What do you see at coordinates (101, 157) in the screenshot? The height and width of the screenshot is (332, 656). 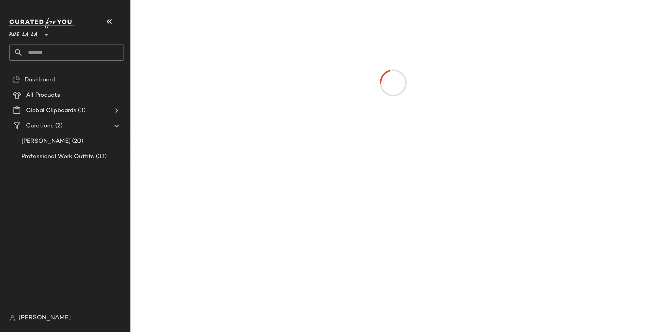 I see `span: (33)` at bounding box center [101, 157].